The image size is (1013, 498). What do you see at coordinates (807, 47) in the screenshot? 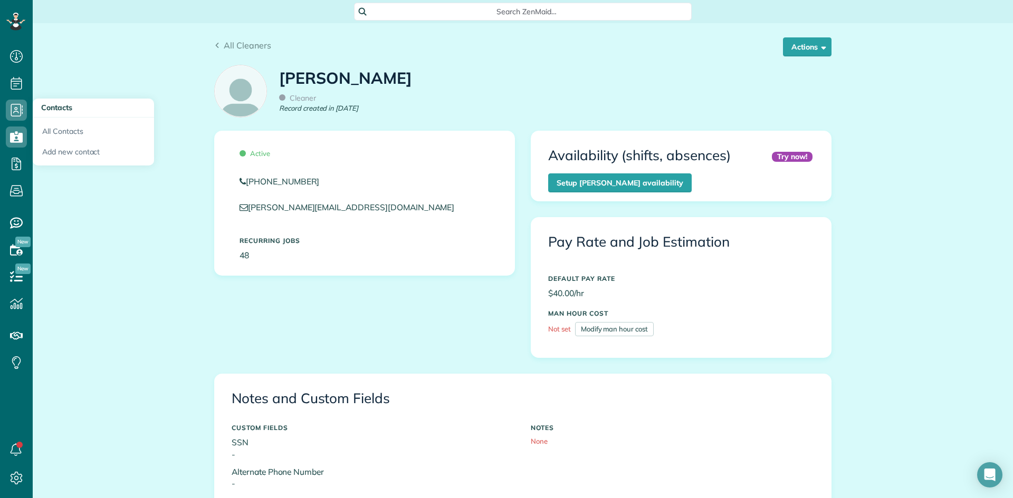
I see `button: Actions` at bounding box center [807, 47].